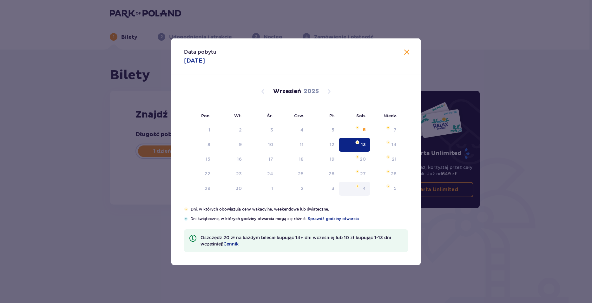 Image resolution: width=592 pixels, height=303 pixels. What do you see at coordinates (301, 159) in the screenshot?
I see `div: 18` at bounding box center [301, 159].